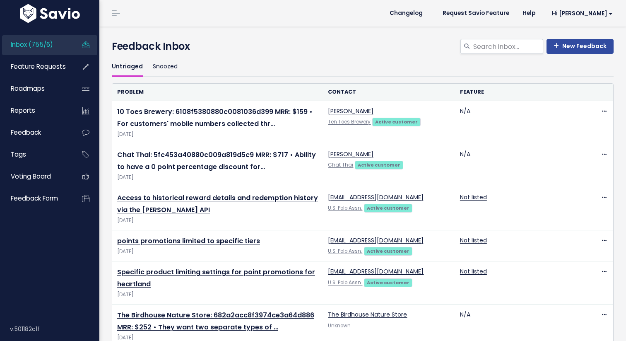 This screenshot has width=626, height=341. Describe the element at coordinates (507, 46) in the screenshot. I see `input: Search inbox...` at that location.